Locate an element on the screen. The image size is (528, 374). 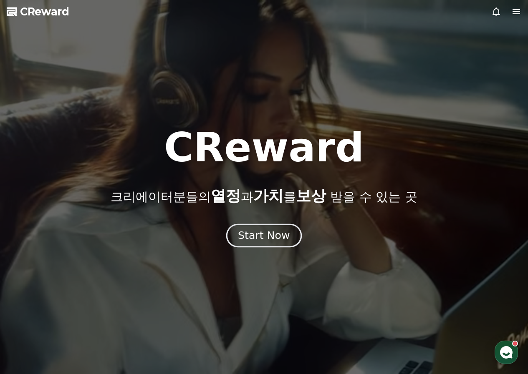
span: CReward is located at coordinates (45, 12).